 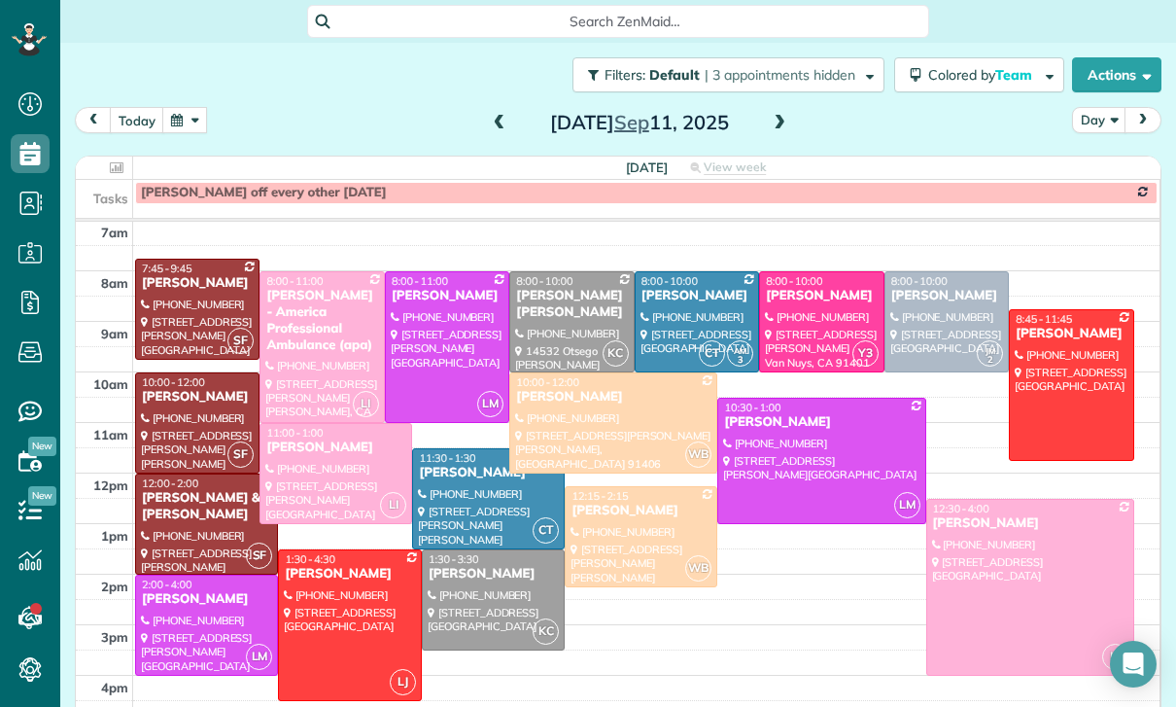 I want to click on a: Filters: Default | 3 appointments hidden, so click(x=723, y=75).